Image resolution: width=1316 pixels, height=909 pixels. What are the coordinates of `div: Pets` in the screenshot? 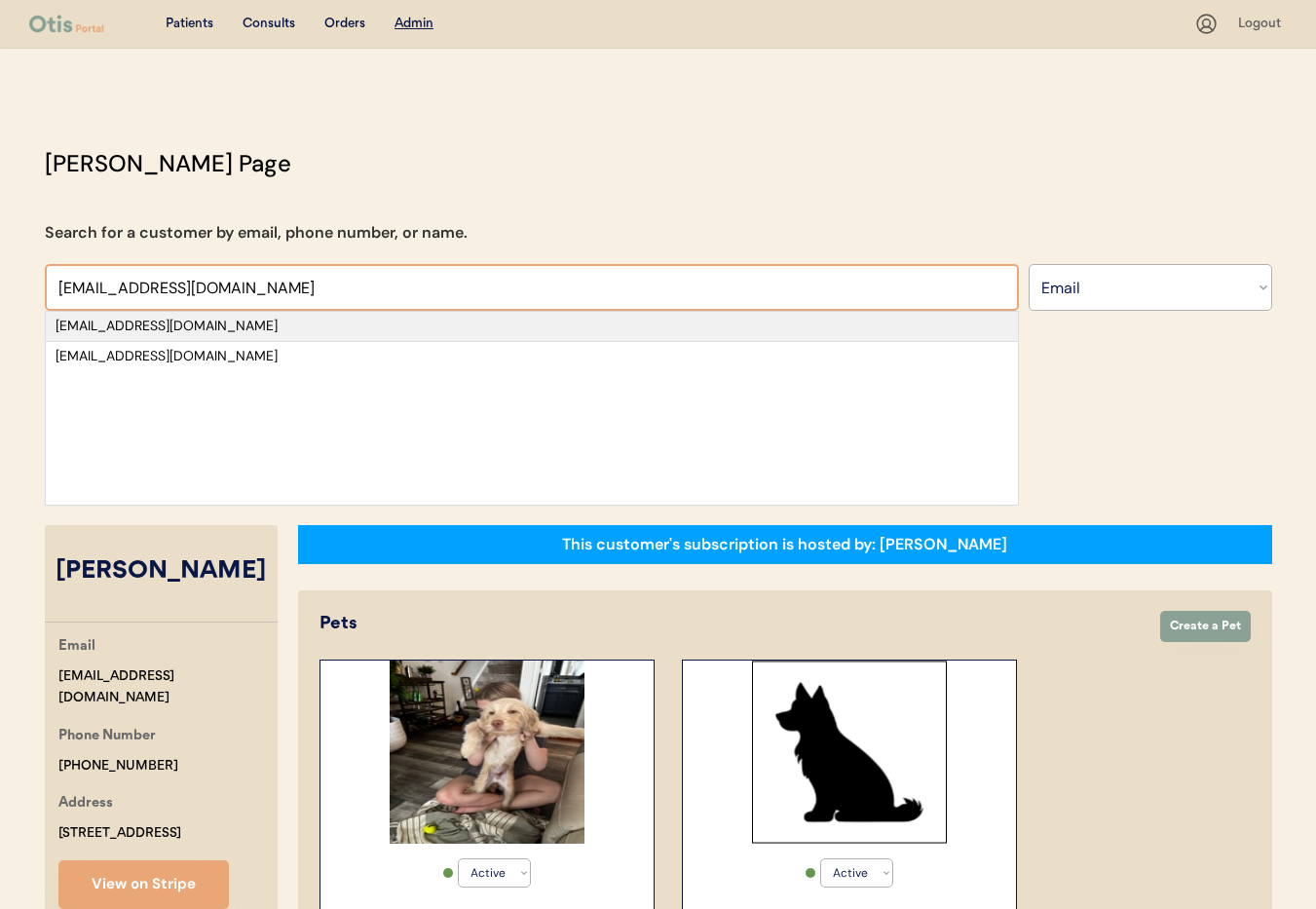 It's located at (730, 624).